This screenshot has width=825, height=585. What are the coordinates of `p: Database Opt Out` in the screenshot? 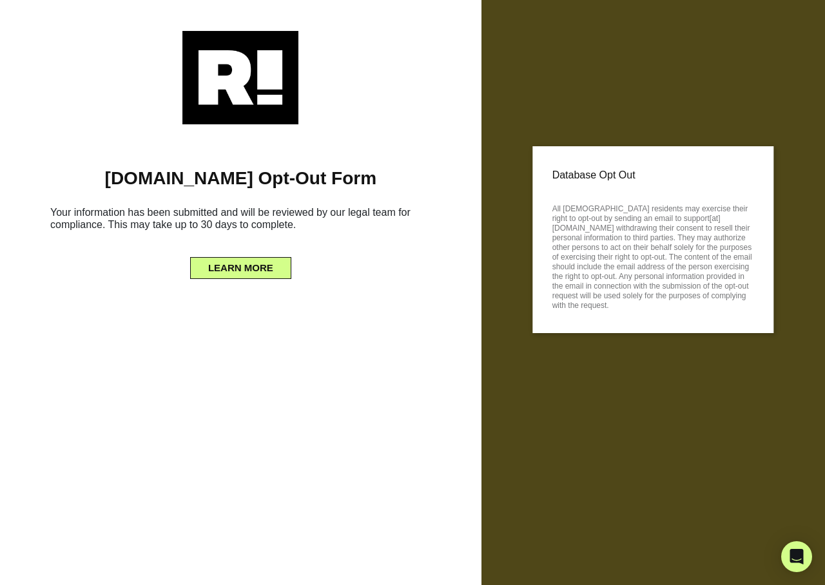 It's located at (653, 175).